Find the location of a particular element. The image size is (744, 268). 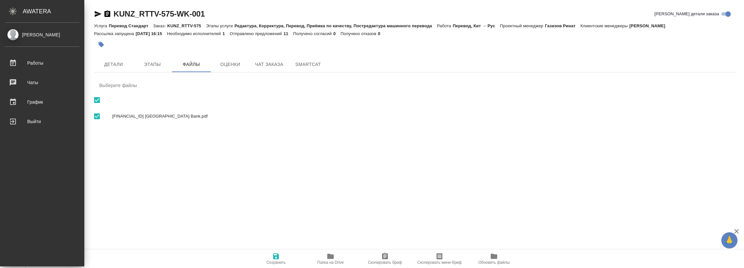

p: Получено согласий is located at coordinates (313, 33).